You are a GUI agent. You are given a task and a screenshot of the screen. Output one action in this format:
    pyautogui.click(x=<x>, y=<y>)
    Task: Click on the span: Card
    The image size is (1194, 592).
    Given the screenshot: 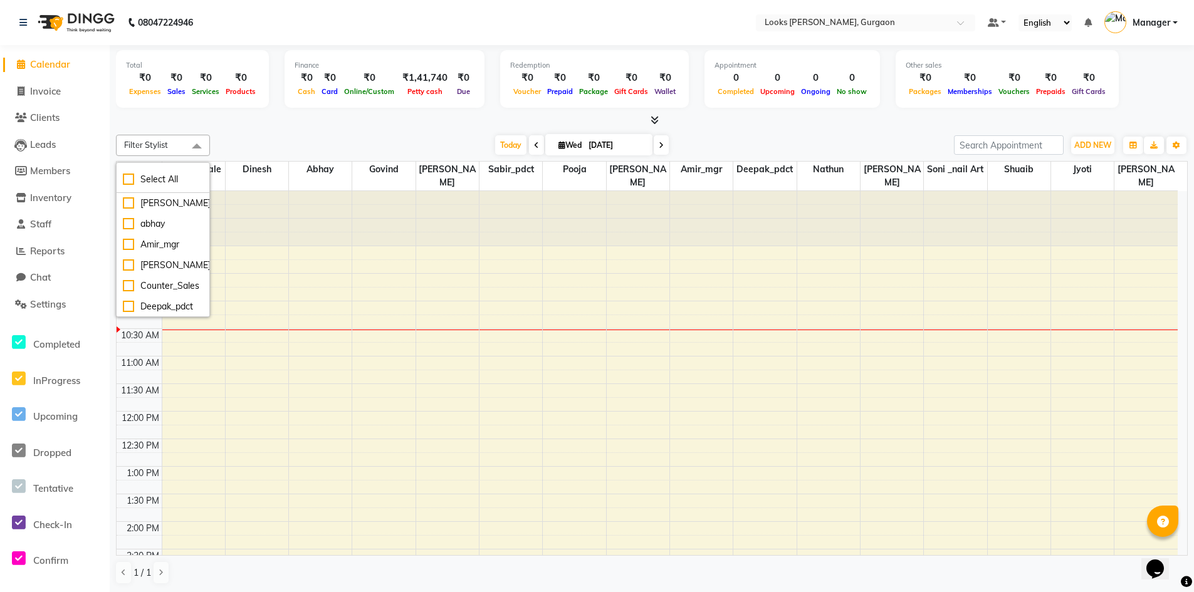 What is the action you would take?
    pyautogui.click(x=330, y=92)
    